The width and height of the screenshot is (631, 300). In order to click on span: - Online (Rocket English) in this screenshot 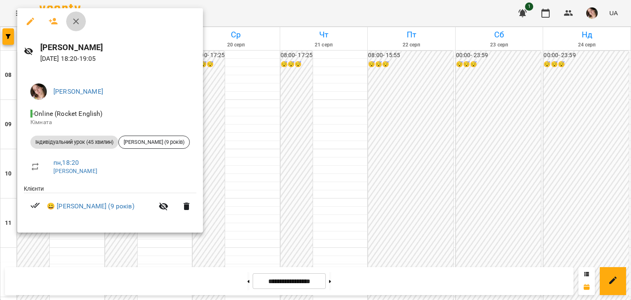, I will do `click(67, 113)`.